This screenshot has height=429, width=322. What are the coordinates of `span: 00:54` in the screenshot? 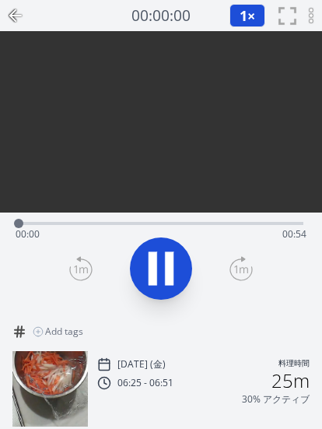 It's located at (294, 234).